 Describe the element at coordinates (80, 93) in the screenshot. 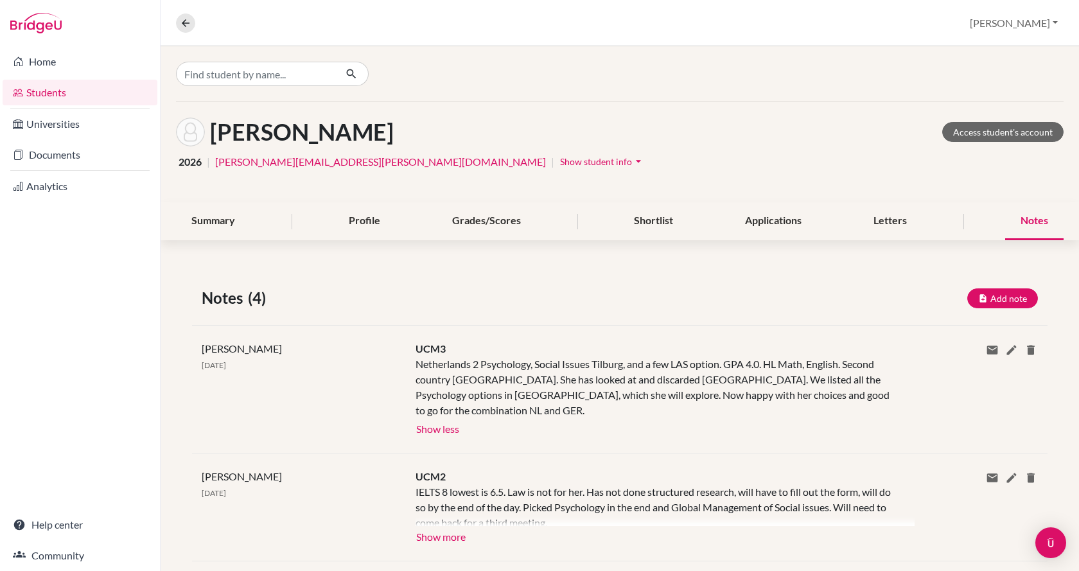

I see `a: Students` at that location.